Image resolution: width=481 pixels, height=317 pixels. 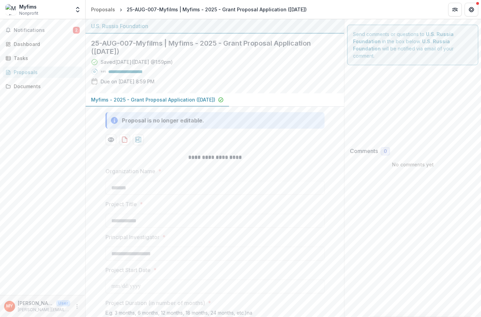 What do you see at coordinates (45, 86) in the screenshot?
I see `div: Documents` at bounding box center [45, 86].